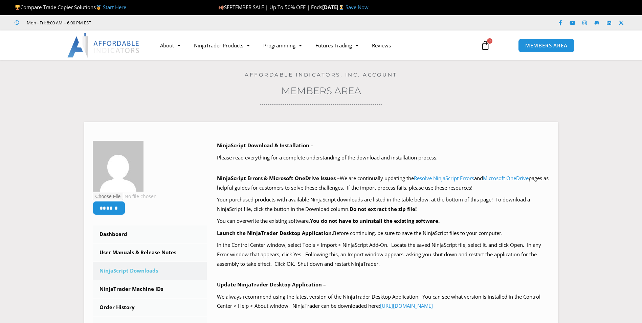 This screenshot has height=323, width=642. What do you see at coordinates (383, 158) in the screenshot?
I see `p: Please read everything for a complete understanding of the download and installation process.` at bounding box center [383, 158].